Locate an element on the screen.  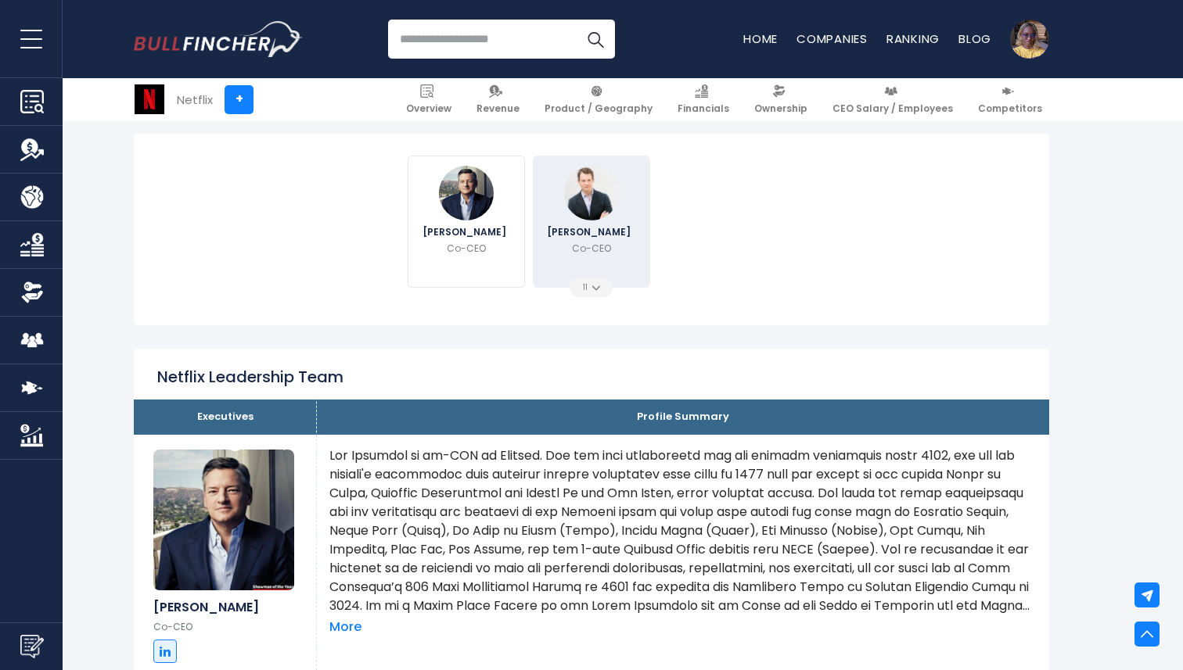
a: Revenue is located at coordinates (497, 99).